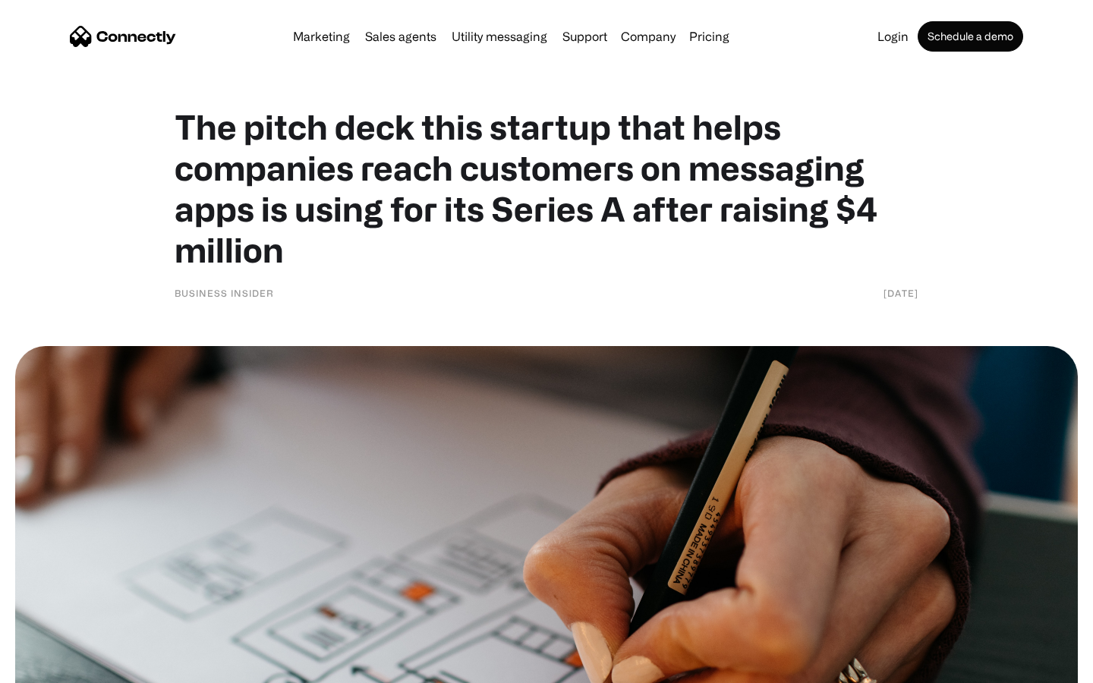 The width and height of the screenshot is (1093, 683). I want to click on div: Business Insider, so click(224, 293).